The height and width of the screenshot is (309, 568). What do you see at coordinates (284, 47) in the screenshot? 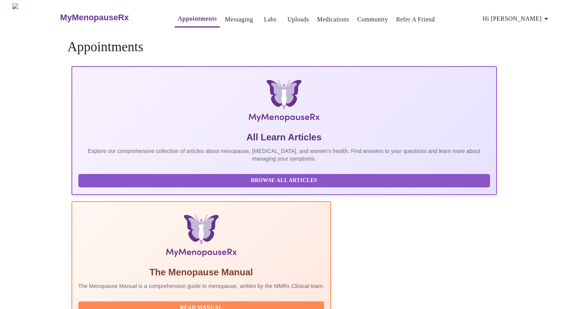
I see `h4: Appointments` at bounding box center [284, 47].